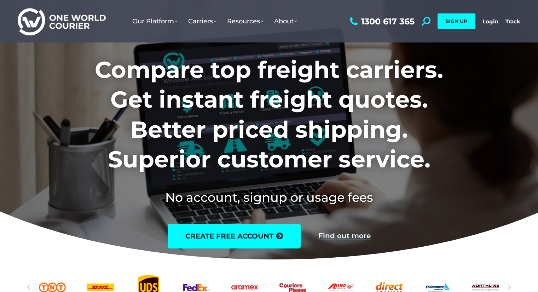 The image size is (538, 292). What do you see at coordinates (285, 21) in the screenshot?
I see `a: About` at bounding box center [285, 21].